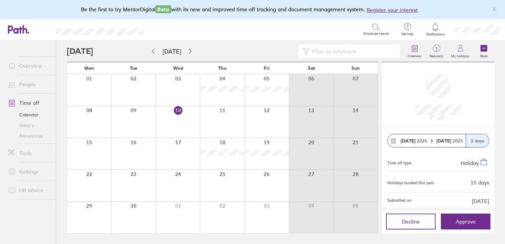 The image size is (505, 244). Describe the element at coordinates (415, 55) in the screenshot. I see `label: Calendar` at that location.